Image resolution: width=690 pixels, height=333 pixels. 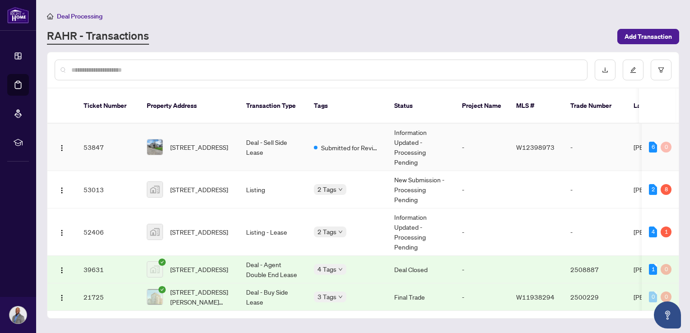 What do you see at coordinates (79, 16) in the screenshot?
I see `span: Deal Processing` at bounding box center [79, 16].